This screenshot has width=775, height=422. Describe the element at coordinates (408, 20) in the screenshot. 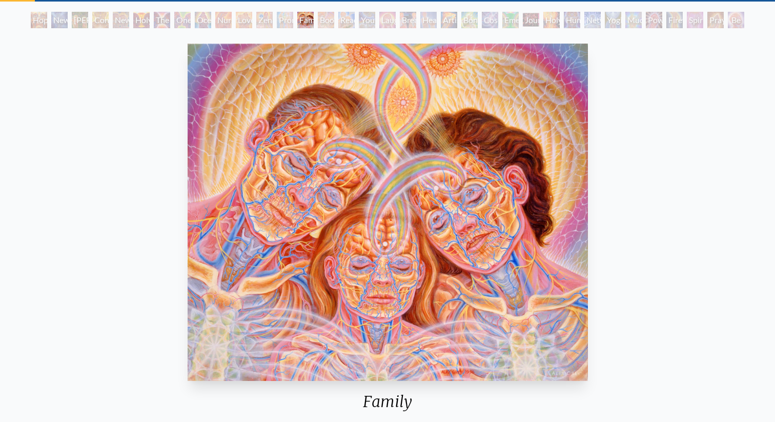

I see `div: Breathing` at that location.